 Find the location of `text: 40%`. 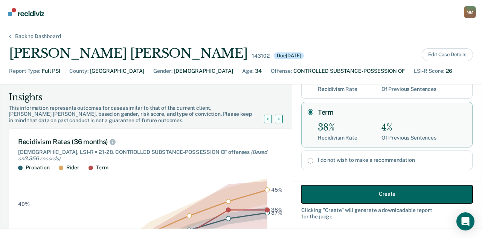

text: 40% is located at coordinates (24, 204).